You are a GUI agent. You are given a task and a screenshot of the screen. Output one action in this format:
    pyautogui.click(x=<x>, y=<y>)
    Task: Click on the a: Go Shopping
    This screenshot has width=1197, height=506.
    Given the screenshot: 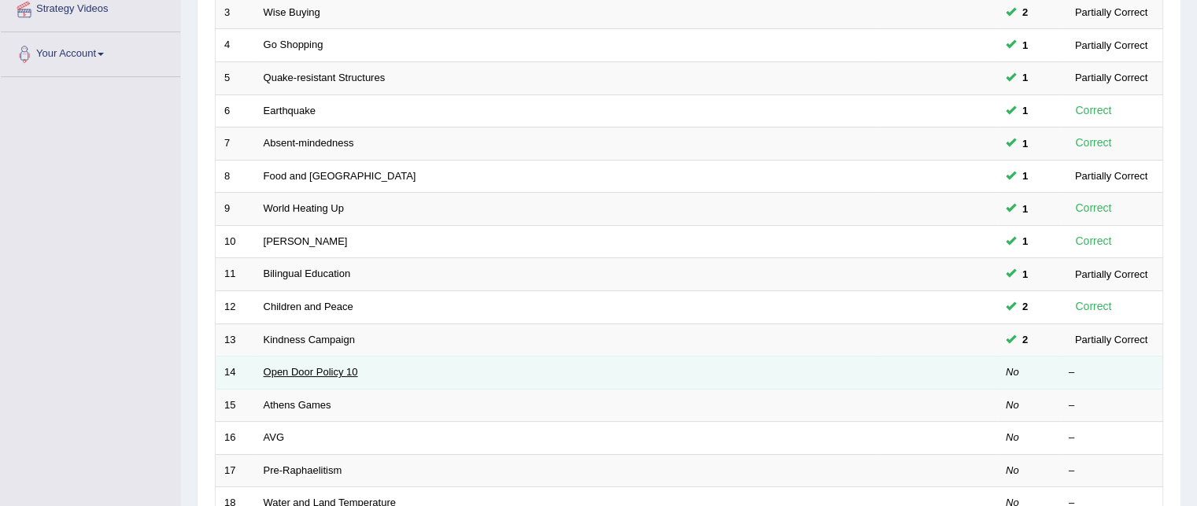 What is the action you would take?
    pyautogui.click(x=293, y=44)
    